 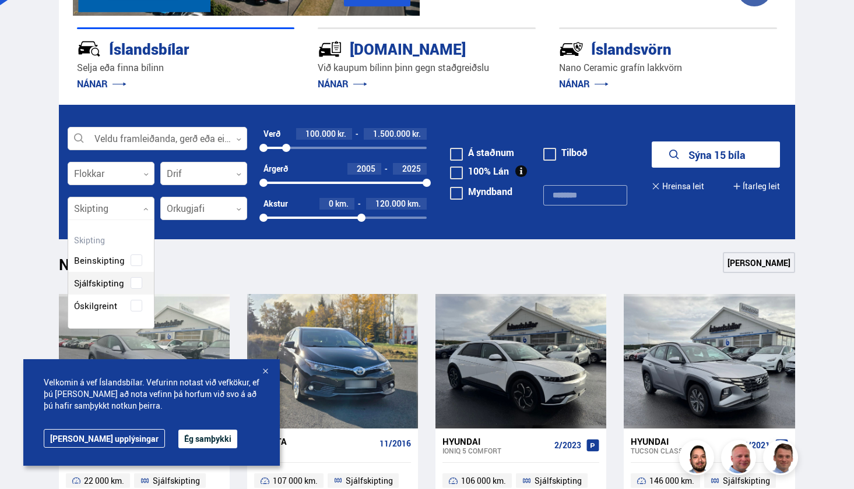 I want to click on img: siFngHWaQ9KaOqBr.png, so click(x=740, y=460).